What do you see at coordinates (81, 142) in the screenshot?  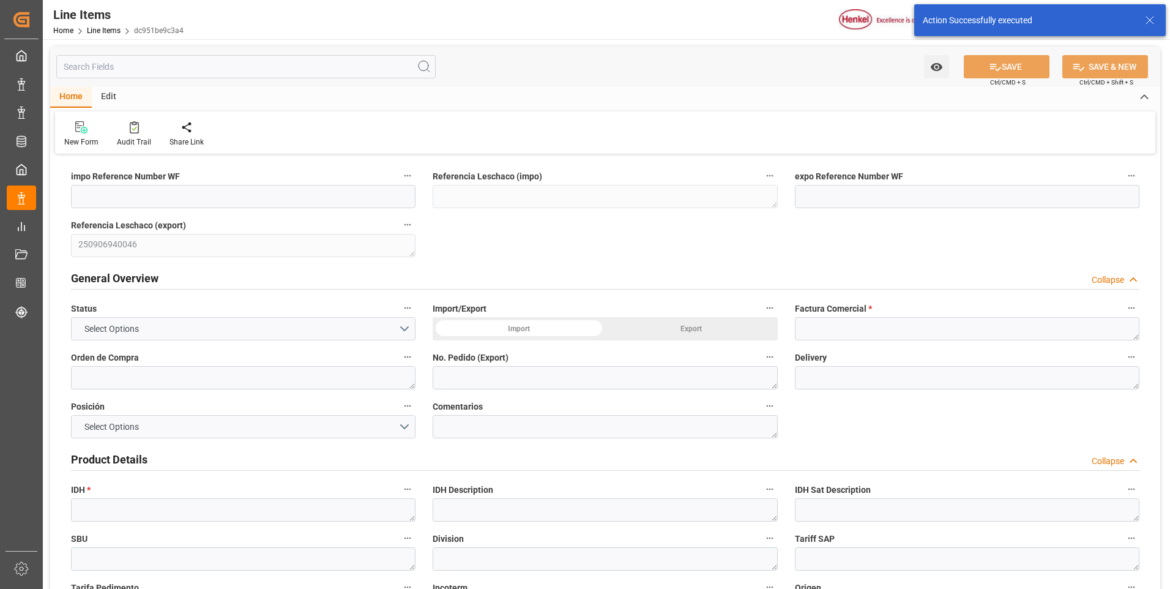 I see `div: New Form` at bounding box center [81, 142].